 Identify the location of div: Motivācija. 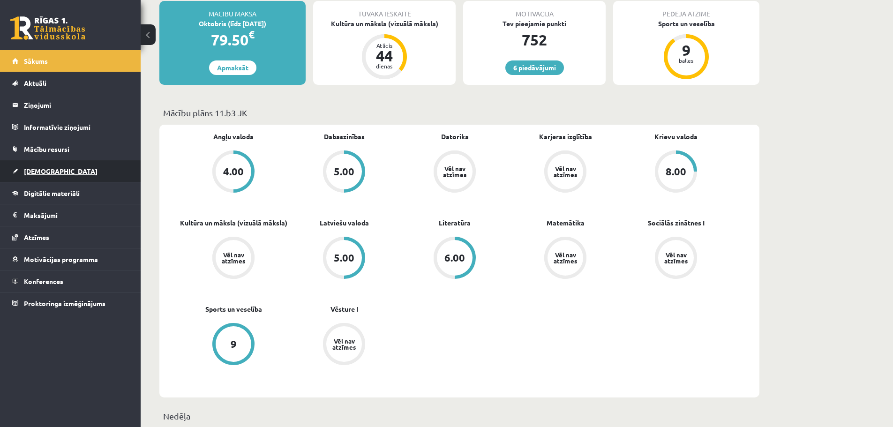
(534, 10).